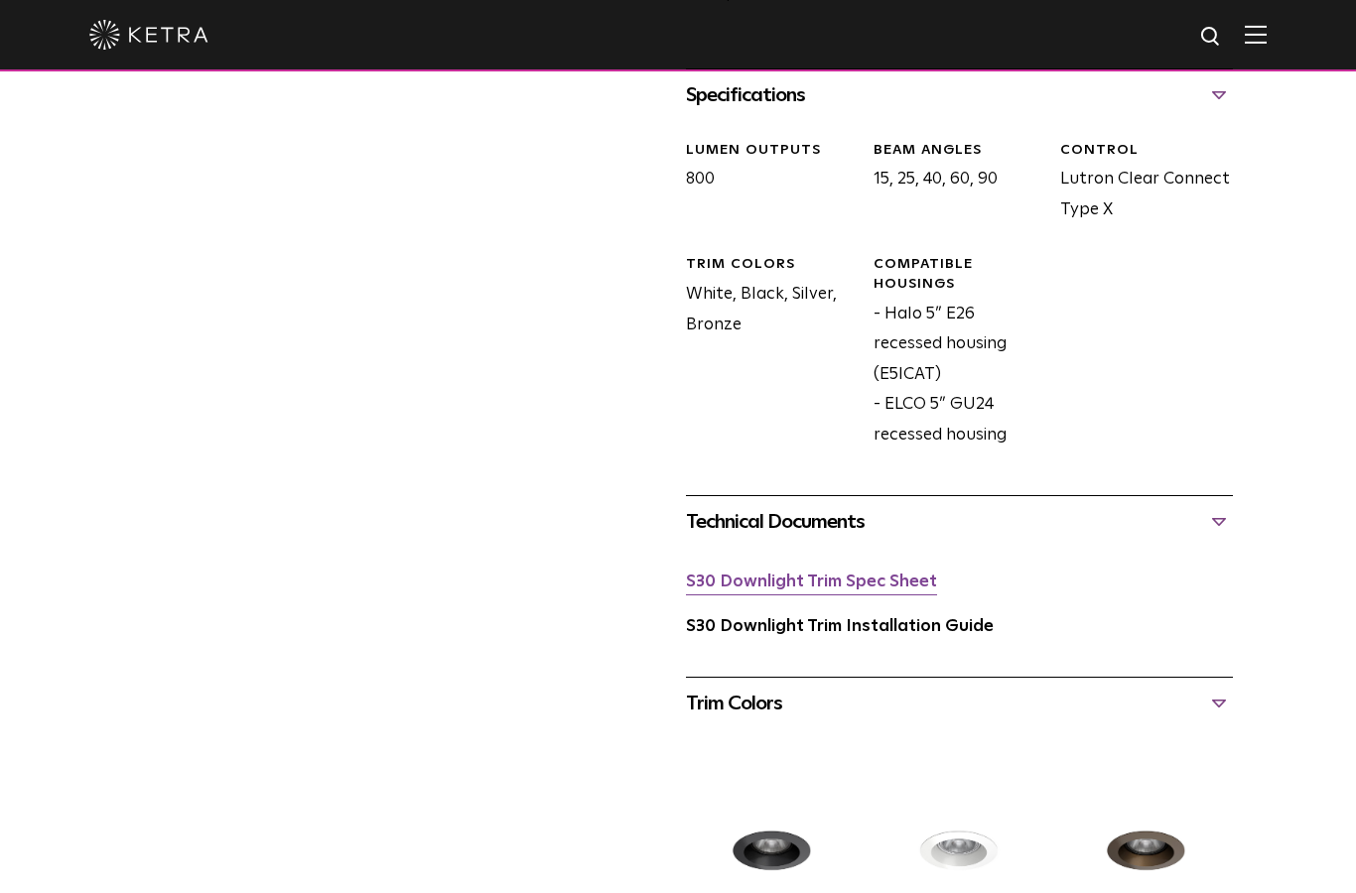  Describe the element at coordinates (1255, 34) in the screenshot. I see `img: Hamburger%20Nav.svg` at that location.